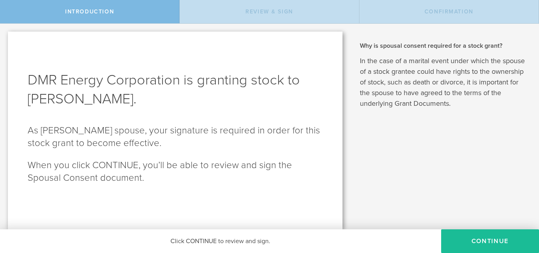 The height and width of the screenshot is (253, 539). What do you see at coordinates (90, 11) in the screenshot?
I see `span: Introduction` at bounding box center [90, 11].